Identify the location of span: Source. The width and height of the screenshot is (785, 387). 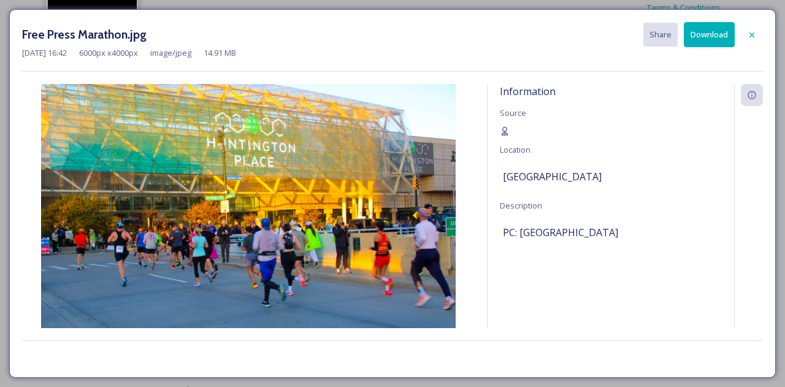
(512, 113).